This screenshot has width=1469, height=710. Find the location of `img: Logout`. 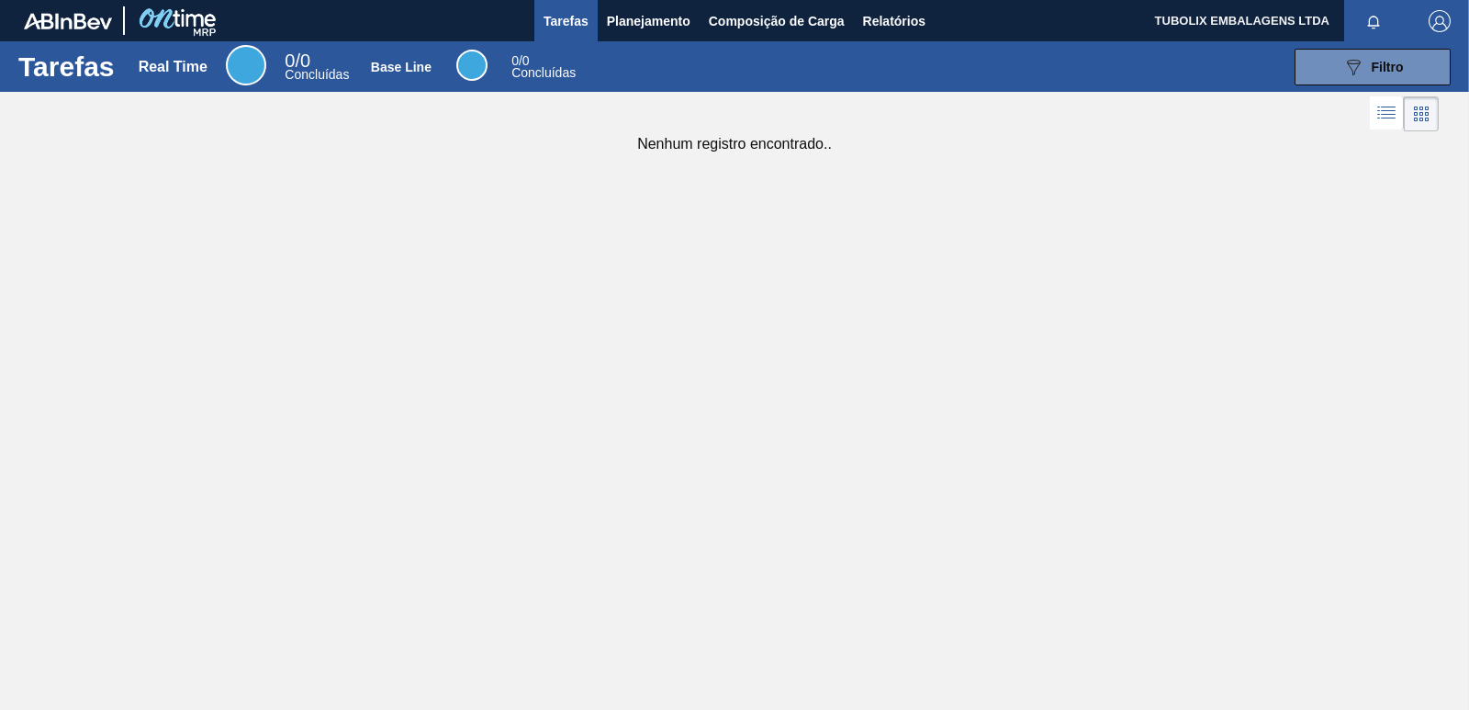

img: Logout is located at coordinates (1440, 21).